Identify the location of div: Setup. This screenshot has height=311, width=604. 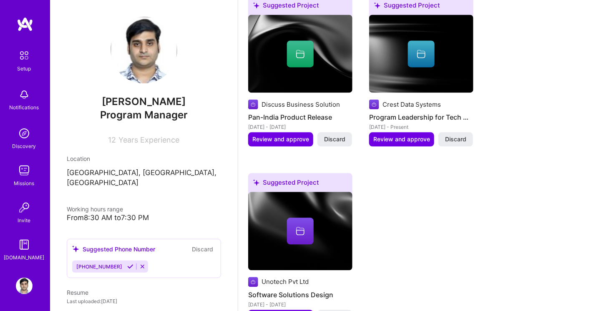
(24, 68).